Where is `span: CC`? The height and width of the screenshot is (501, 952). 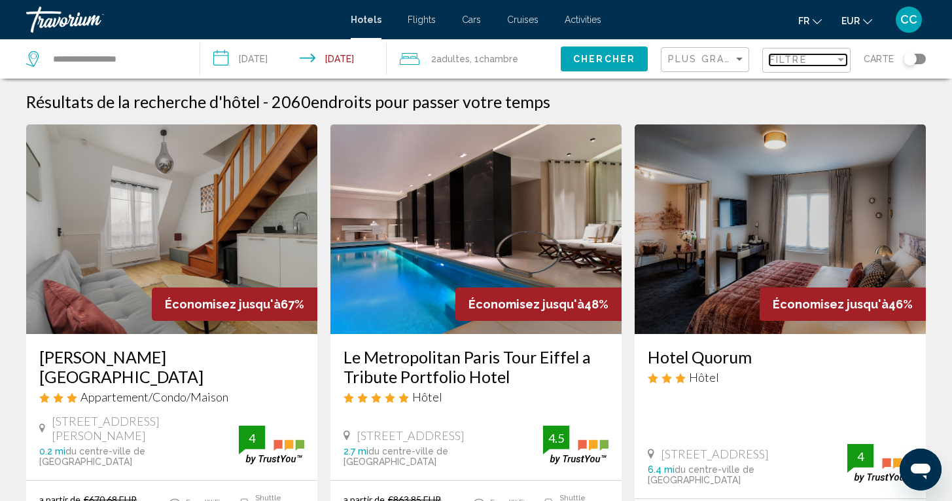 span: CC is located at coordinates (909, 20).